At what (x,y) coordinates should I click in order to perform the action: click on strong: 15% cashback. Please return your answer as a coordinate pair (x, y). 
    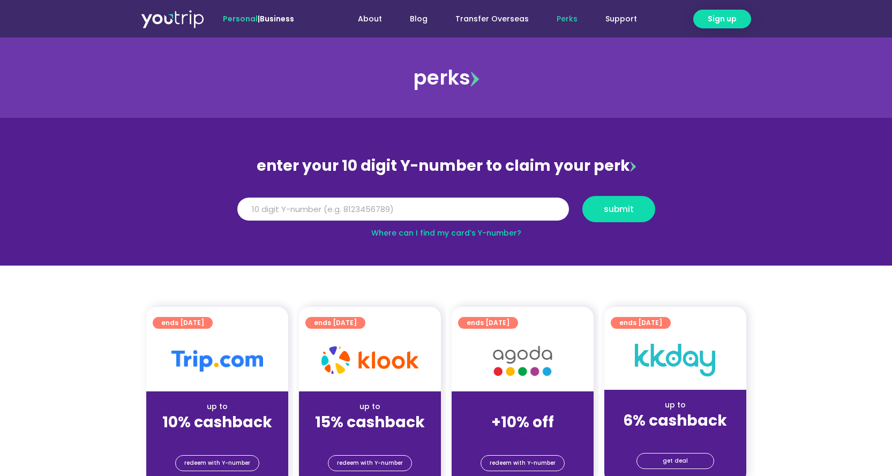
    Looking at the image, I should click on (370, 422).